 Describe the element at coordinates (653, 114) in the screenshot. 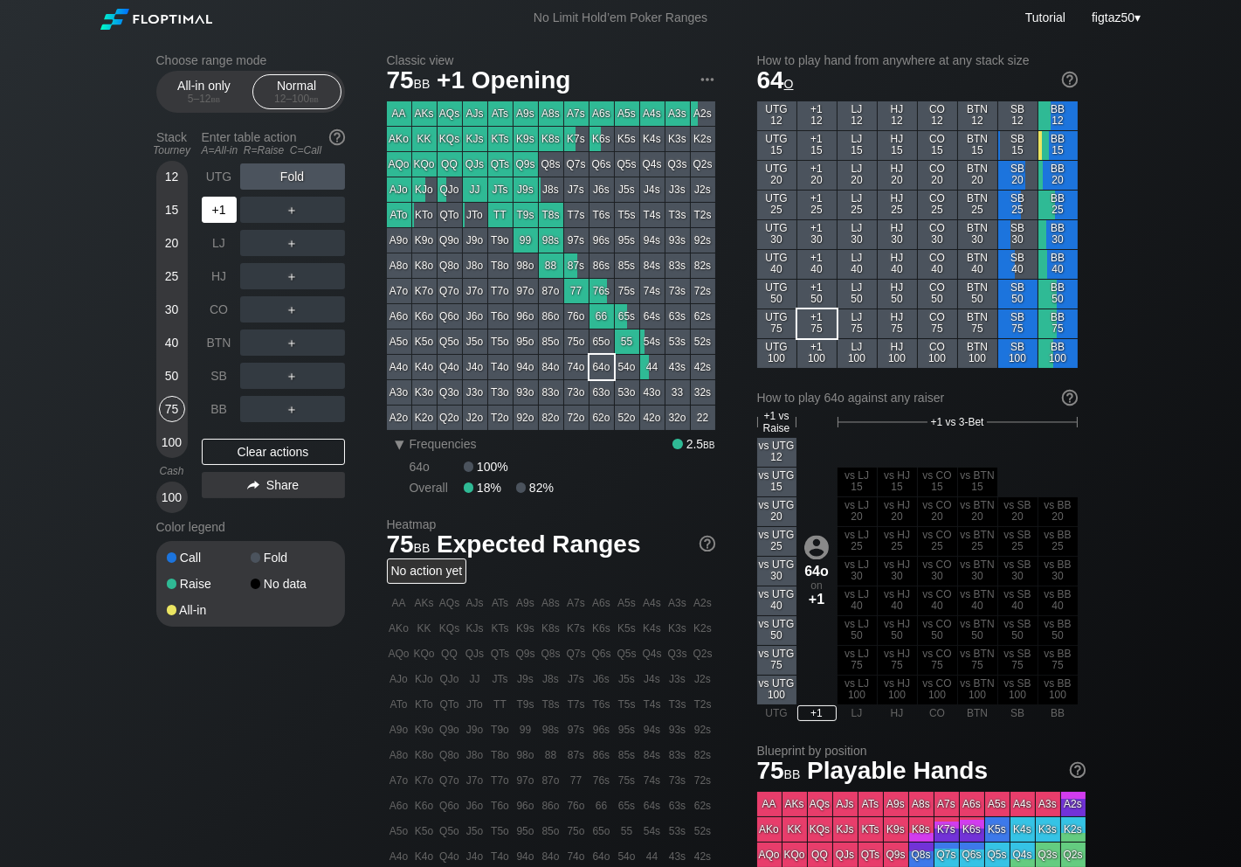

I see `div: A4s` at that location.